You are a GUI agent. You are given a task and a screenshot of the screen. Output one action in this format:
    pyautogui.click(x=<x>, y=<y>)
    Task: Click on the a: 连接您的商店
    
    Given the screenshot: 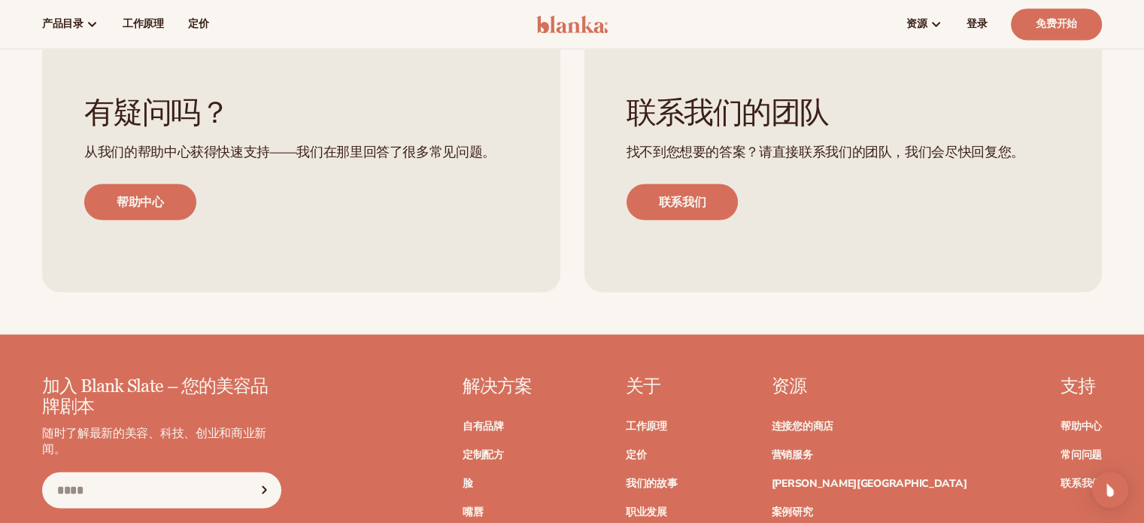 What is the action you would take?
    pyautogui.click(x=802, y=426)
    